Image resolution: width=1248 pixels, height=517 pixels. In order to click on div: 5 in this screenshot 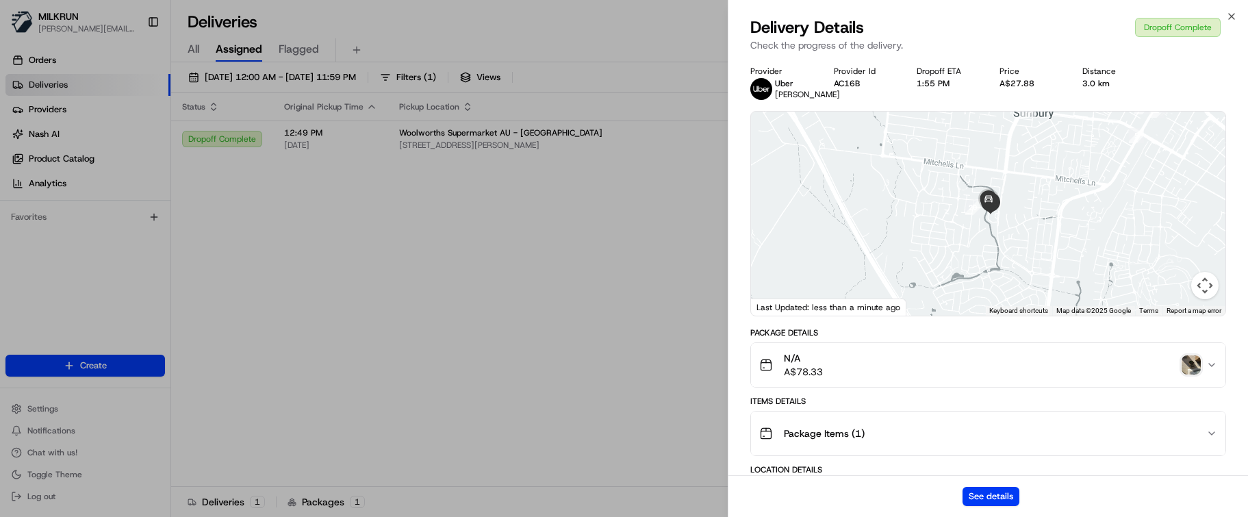, I will do `click(1137, 136)`.